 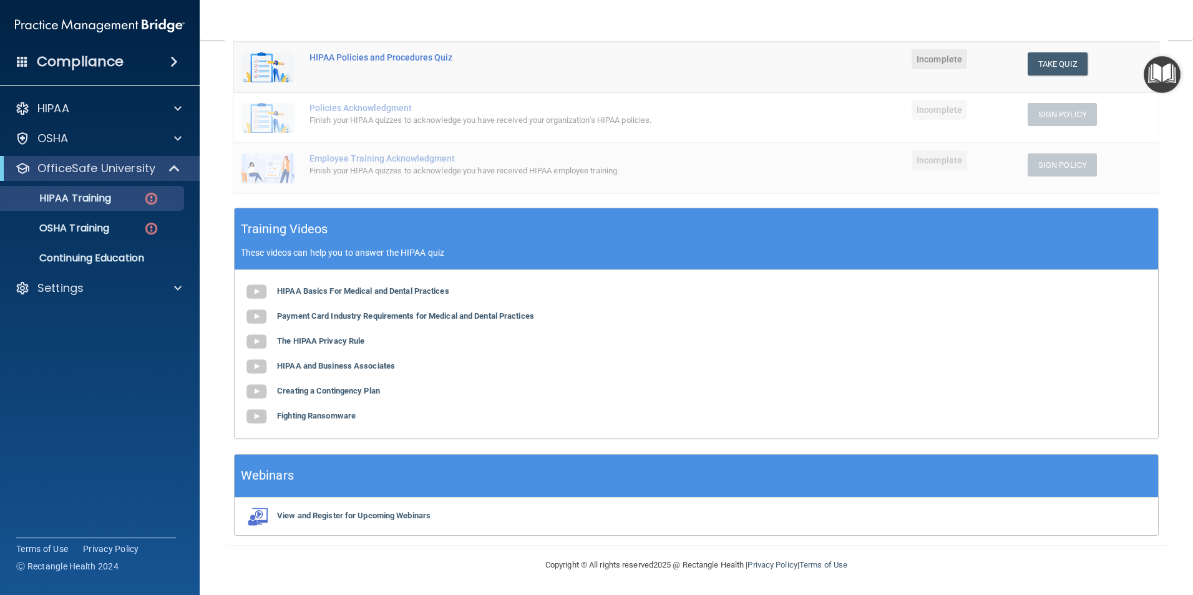 I want to click on p: OSHA Training, so click(x=59, y=228).